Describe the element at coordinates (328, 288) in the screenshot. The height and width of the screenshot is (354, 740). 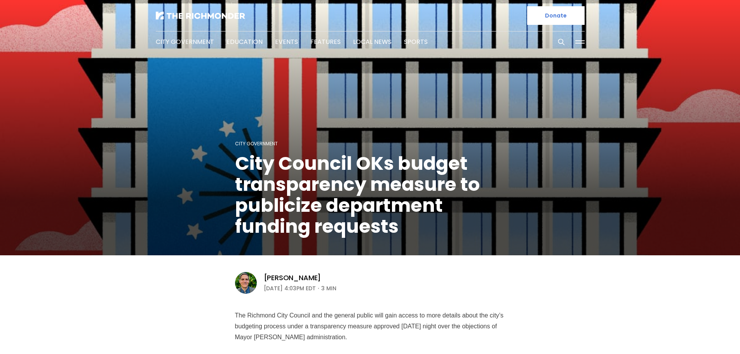
I see `span: 3 min` at that location.